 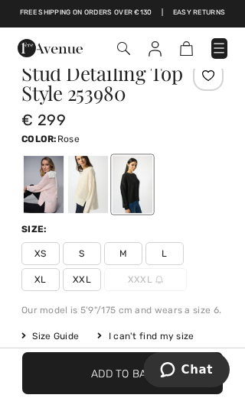 I want to click on div: Vanilla 30, so click(x=88, y=184).